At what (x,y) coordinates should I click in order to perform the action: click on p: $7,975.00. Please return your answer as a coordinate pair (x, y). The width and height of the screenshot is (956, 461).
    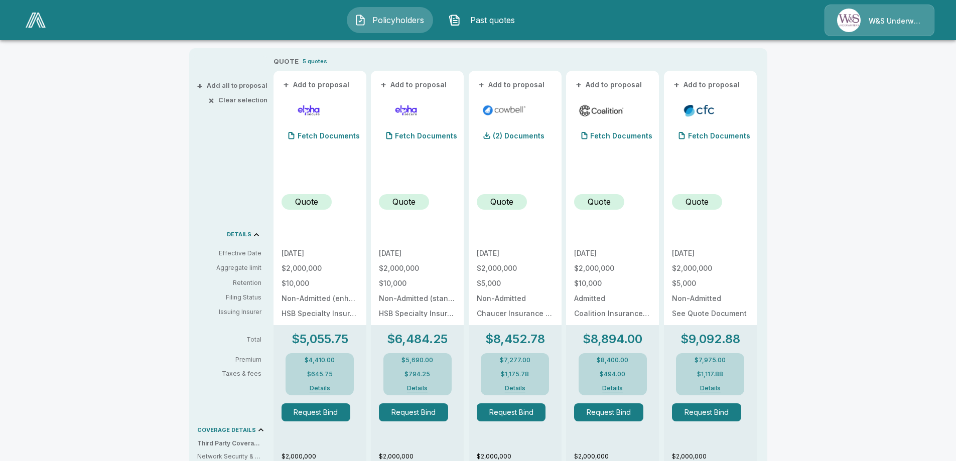
    Looking at the image, I should click on (710, 360).